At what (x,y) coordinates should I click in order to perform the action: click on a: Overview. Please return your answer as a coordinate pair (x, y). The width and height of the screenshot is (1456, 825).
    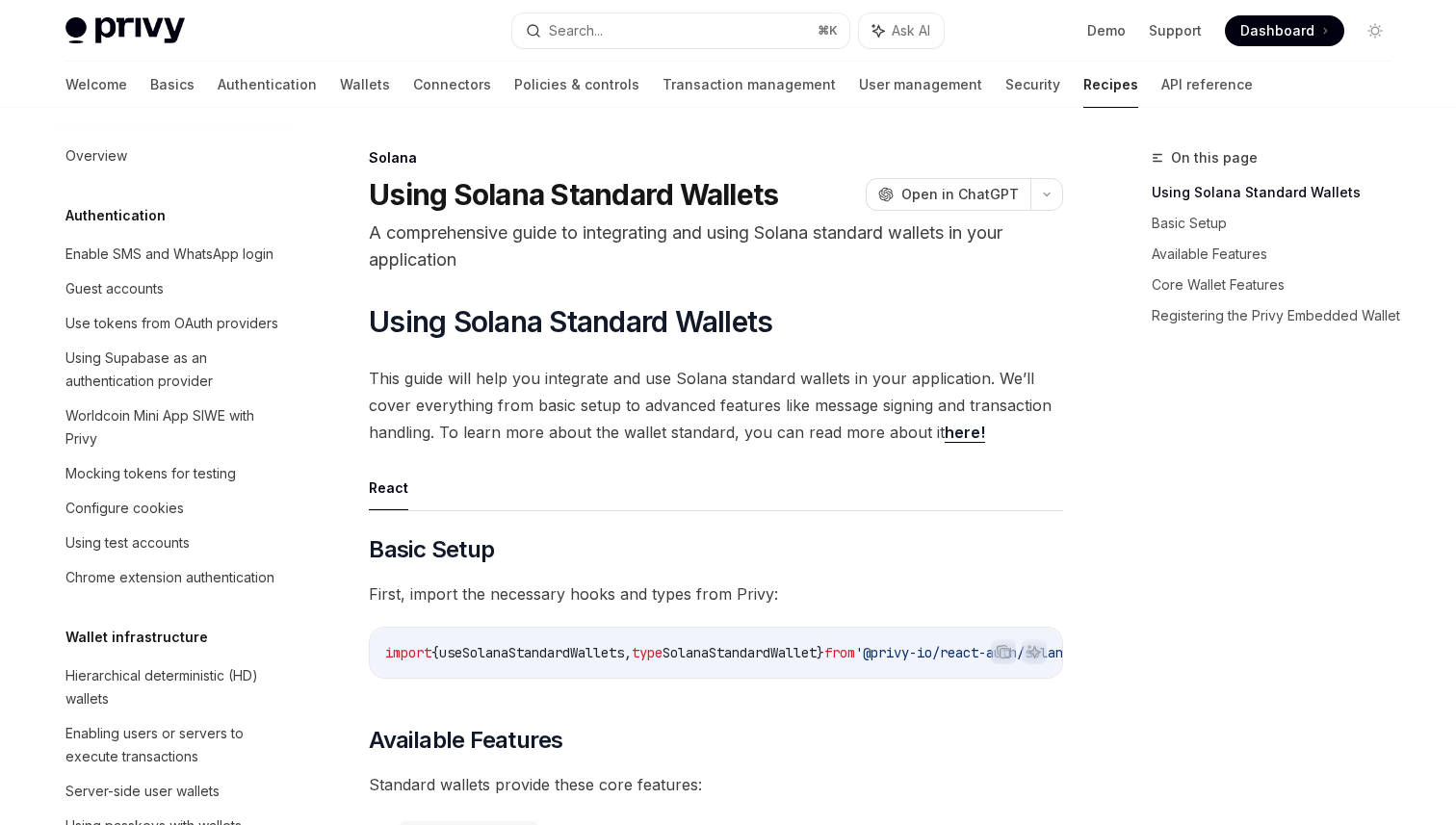
    Looking at the image, I should click on (173, 156).